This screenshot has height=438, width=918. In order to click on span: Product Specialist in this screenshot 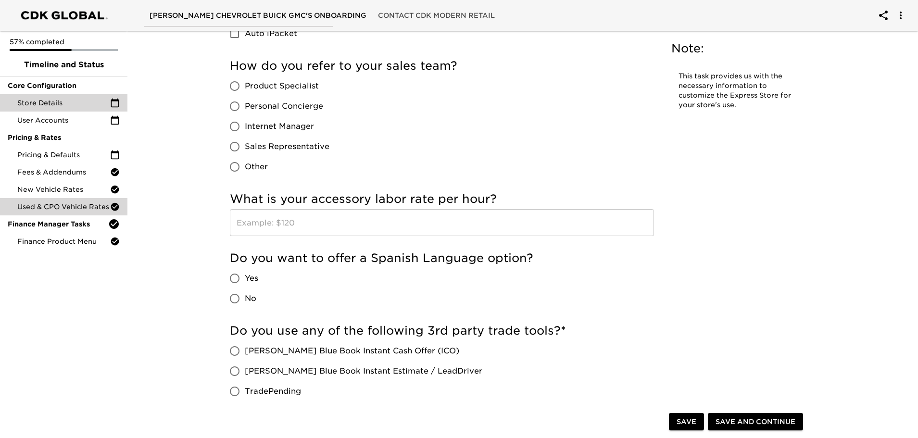, I will do `click(282, 86)`.